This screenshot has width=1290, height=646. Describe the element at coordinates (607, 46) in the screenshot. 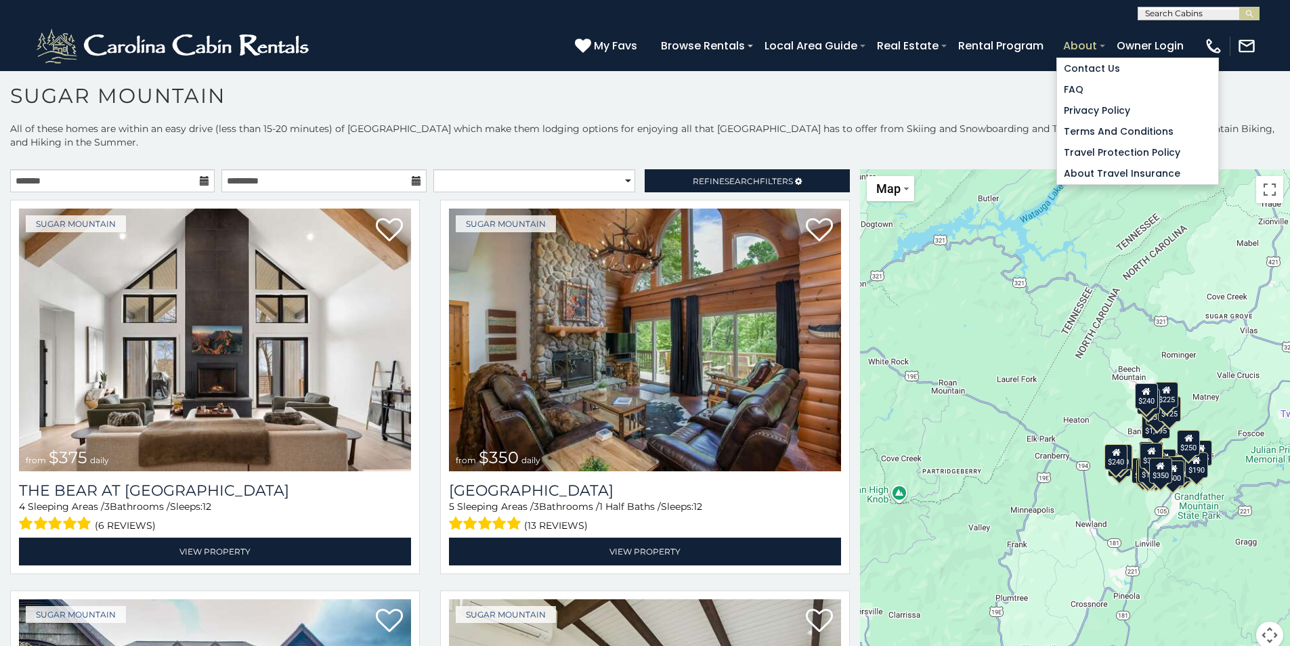

I see `a: My Favs` at that location.